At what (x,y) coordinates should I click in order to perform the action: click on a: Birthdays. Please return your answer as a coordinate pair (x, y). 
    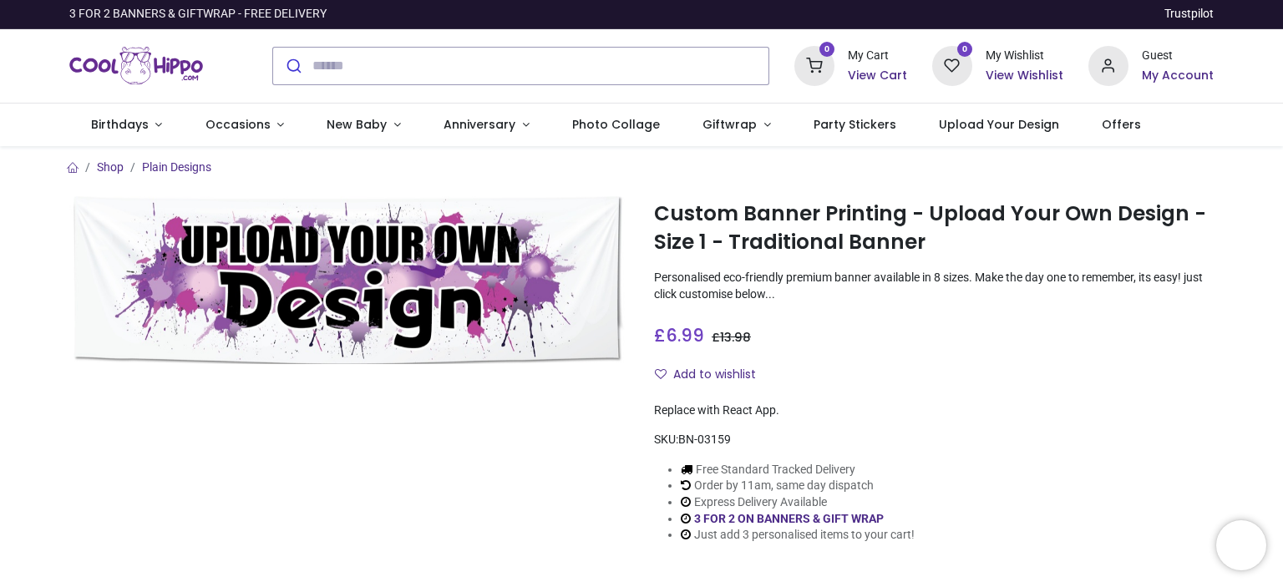
    Looking at the image, I should click on (126, 125).